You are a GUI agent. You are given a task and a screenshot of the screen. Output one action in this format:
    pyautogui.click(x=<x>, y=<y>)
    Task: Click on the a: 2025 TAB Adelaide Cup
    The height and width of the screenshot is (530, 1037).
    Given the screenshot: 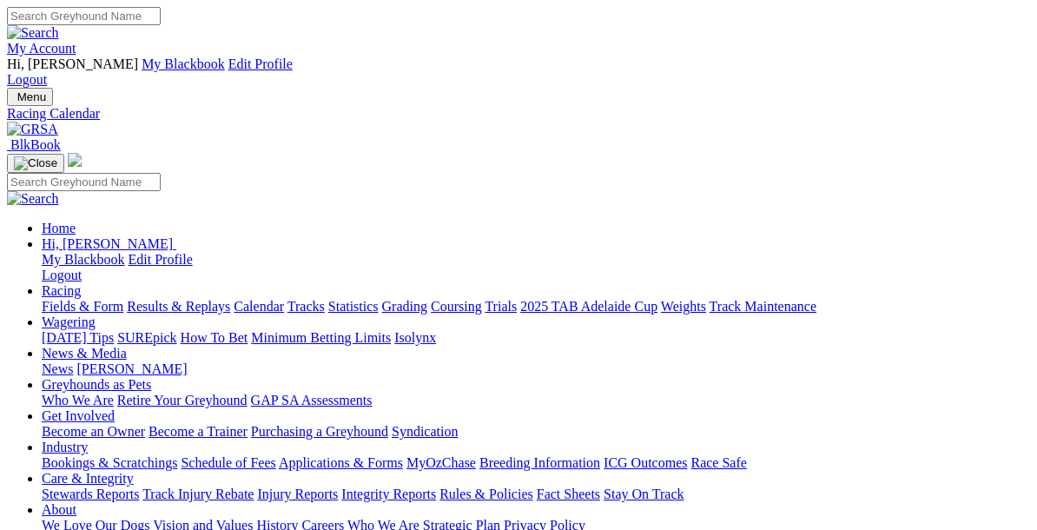 What is the action you would take?
    pyautogui.click(x=589, y=306)
    